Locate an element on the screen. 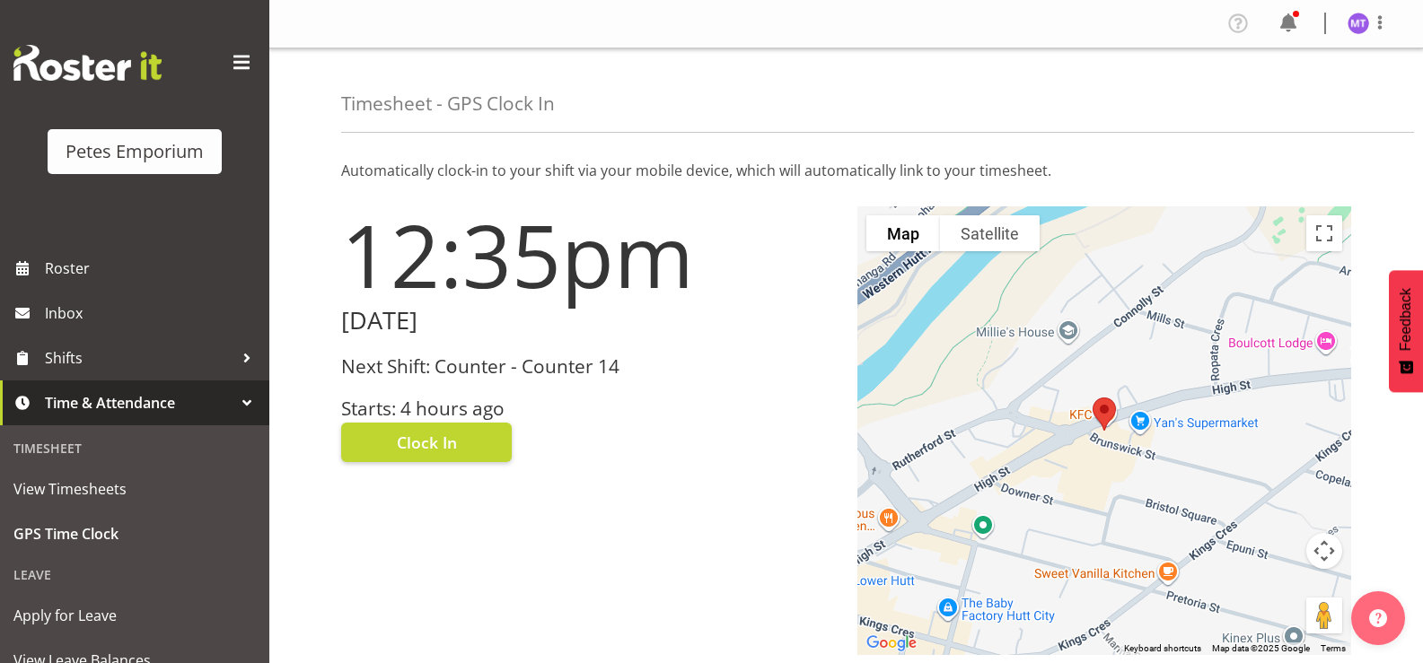  button: Keyboard shortcuts is located at coordinates (1163, 649).